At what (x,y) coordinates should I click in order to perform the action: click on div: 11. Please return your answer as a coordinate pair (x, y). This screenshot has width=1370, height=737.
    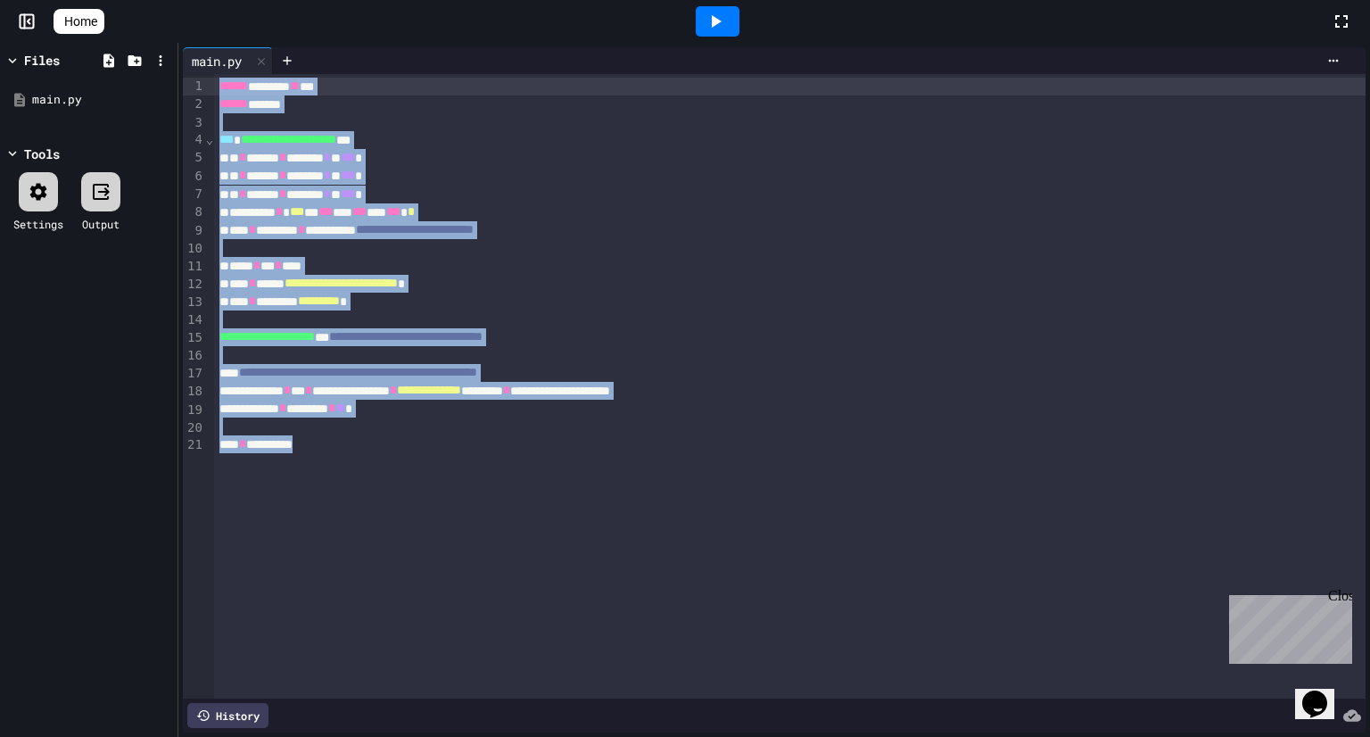
    Looking at the image, I should click on (193, 267).